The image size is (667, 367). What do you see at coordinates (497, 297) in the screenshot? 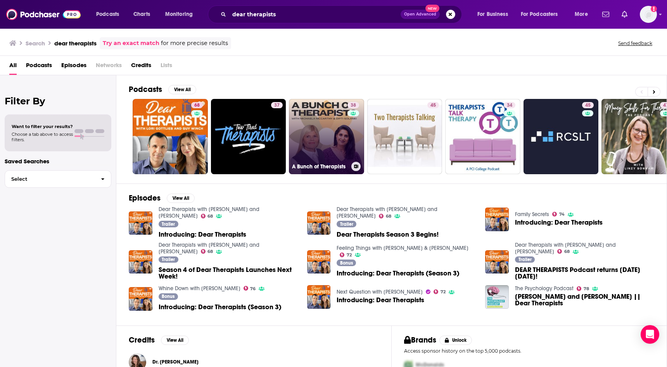
I see `img: Lori Gottlieb and Guy Winch || Dear Therapists` at bounding box center [497, 297].